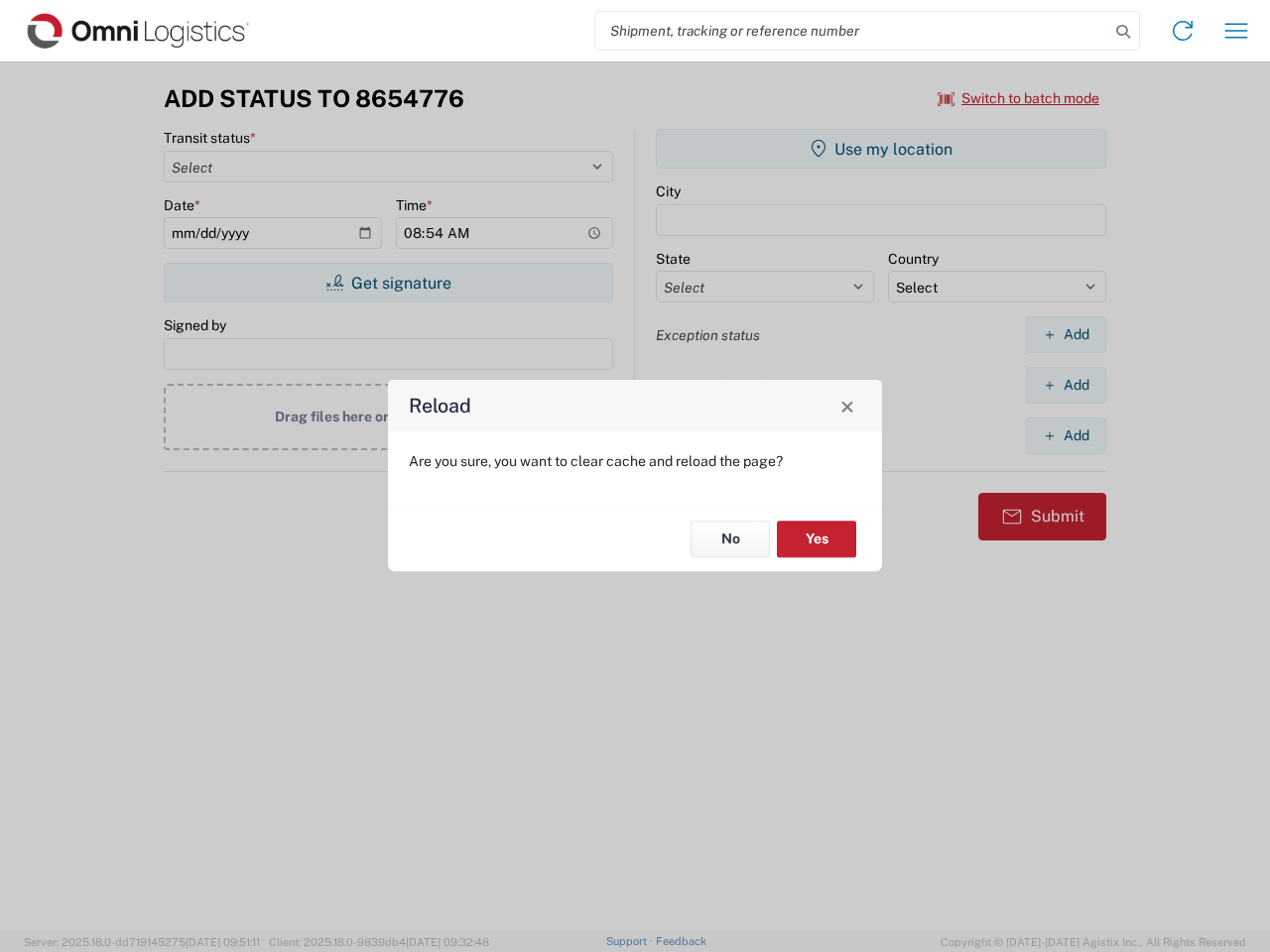  What do you see at coordinates (848, 406) in the screenshot?
I see `button: Close` at bounding box center [848, 406].